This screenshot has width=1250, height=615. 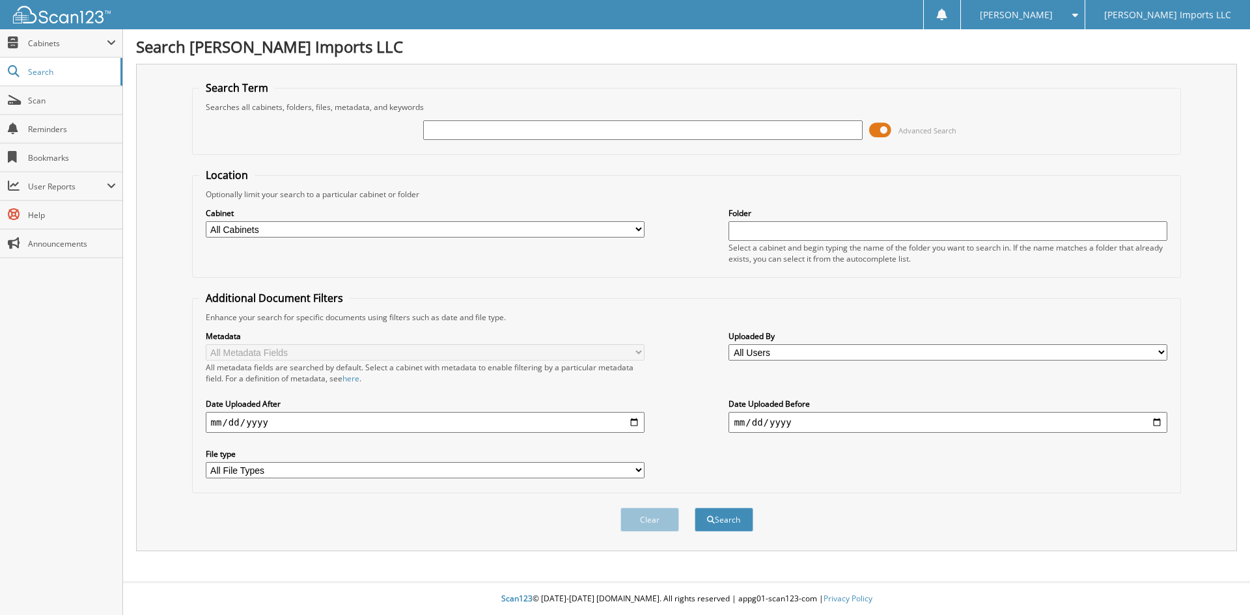 I want to click on div: Optionally limit your search to a particular cabinet or folder, so click(x=687, y=194).